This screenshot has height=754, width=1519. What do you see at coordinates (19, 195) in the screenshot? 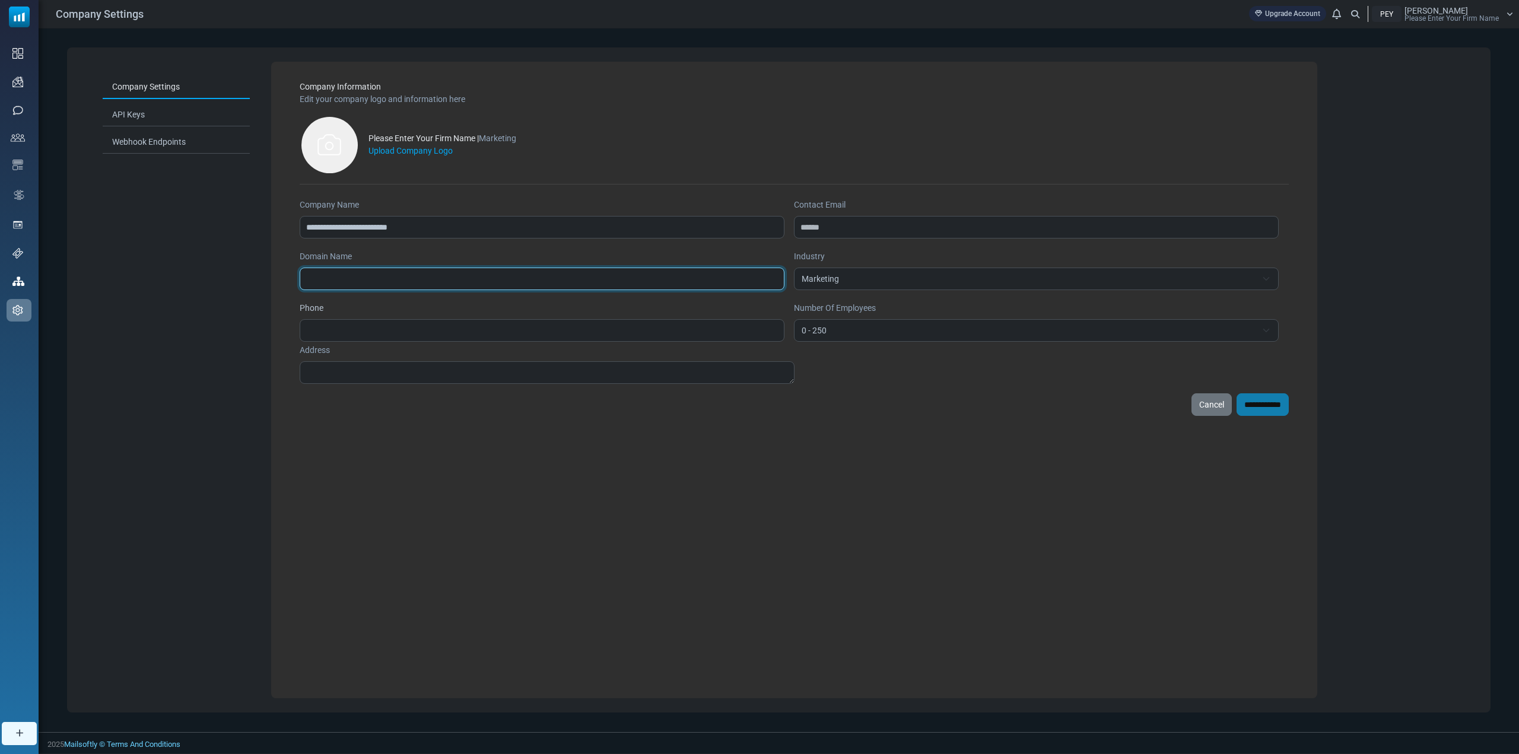
I see `img: workflow.svg` at bounding box center [19, 195].